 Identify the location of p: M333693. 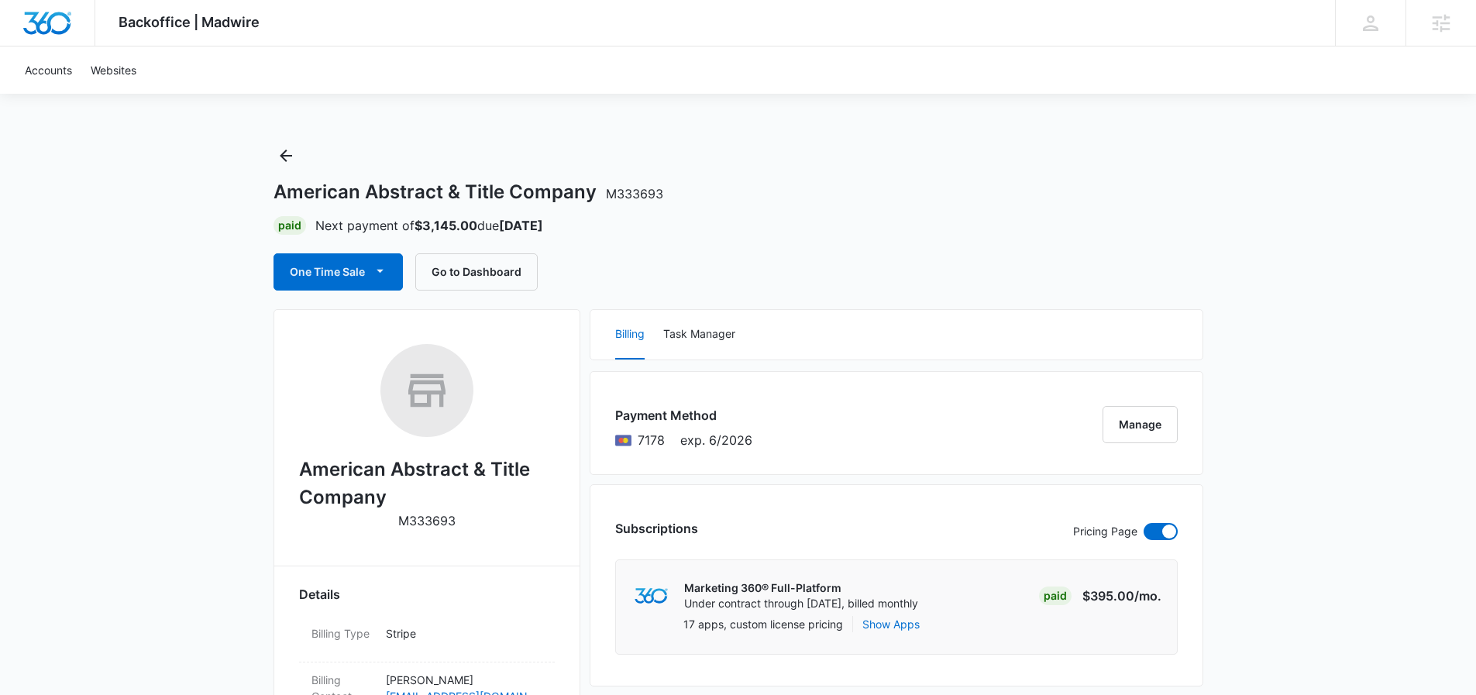
(427, 521).